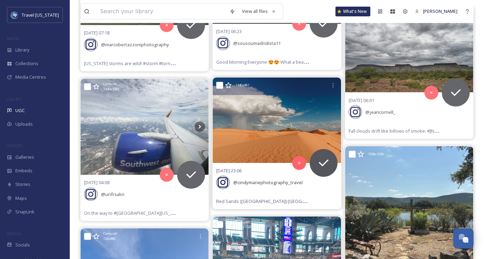 Image resolution: width=484 pixels, height=259 pixels. What do you see at coordinates (25, 212) in the screenshot?
I see `span: SnapLink` at bounding box center [25, 212].